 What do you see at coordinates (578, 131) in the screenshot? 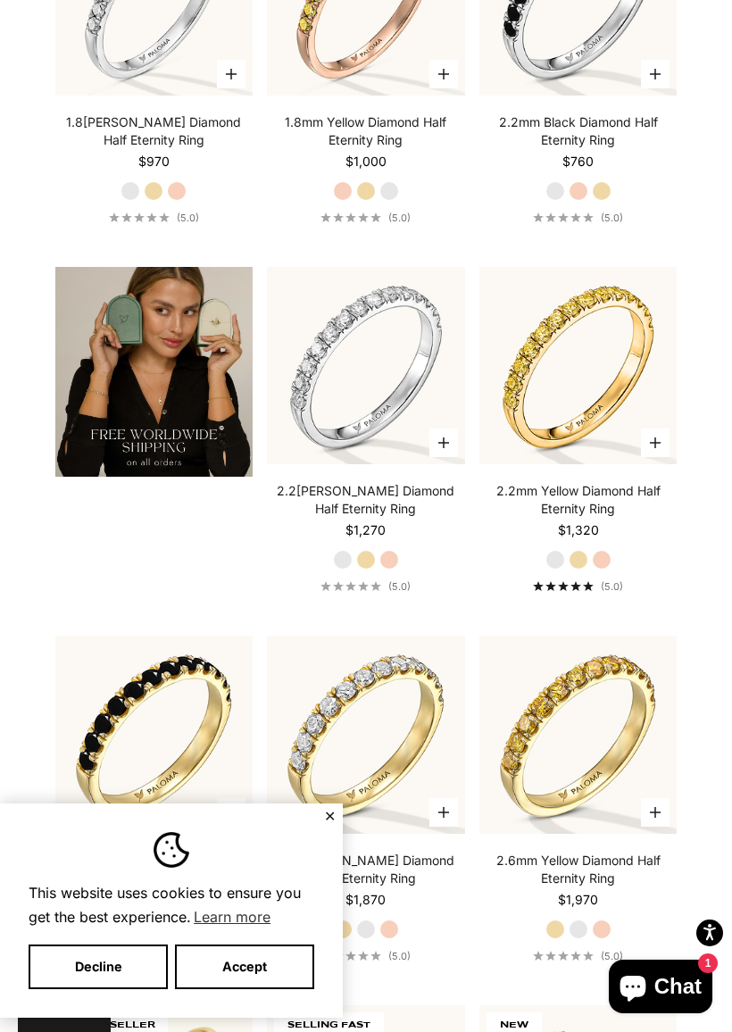
I see `a: 2.2mm Black Diamond Half Eternity Ring` at bounding box center [578, 131].